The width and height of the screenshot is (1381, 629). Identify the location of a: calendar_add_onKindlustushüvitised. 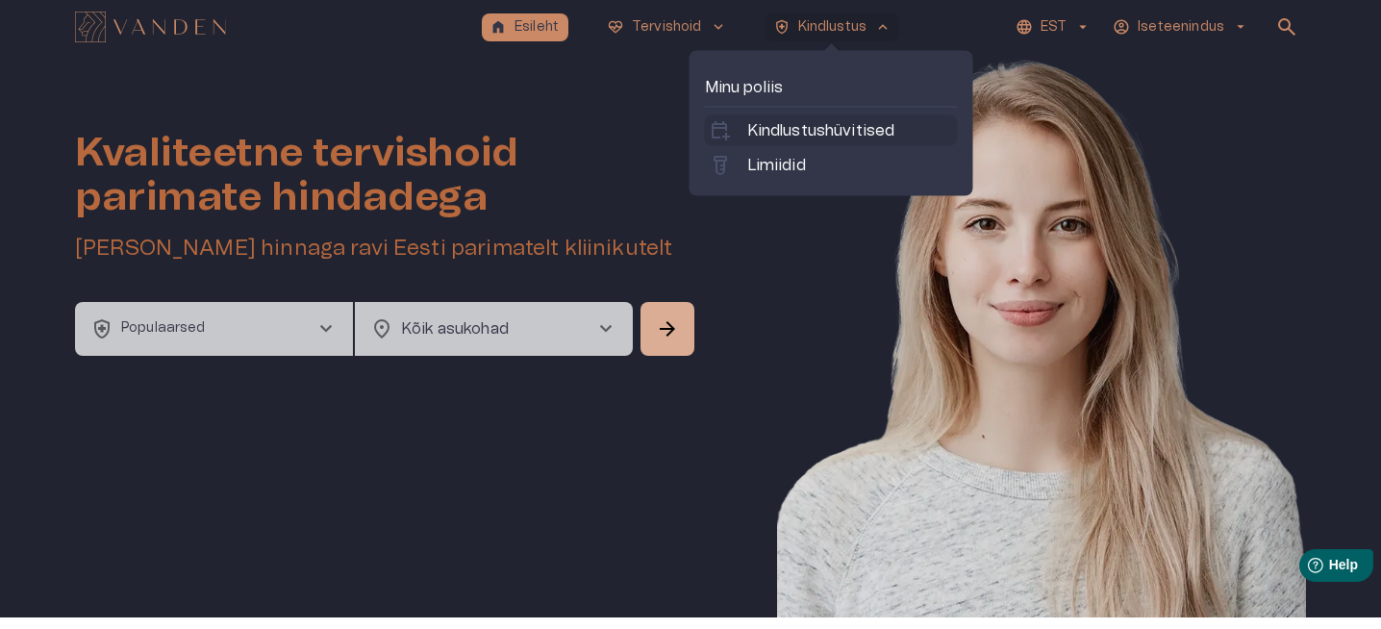
(831, 131).